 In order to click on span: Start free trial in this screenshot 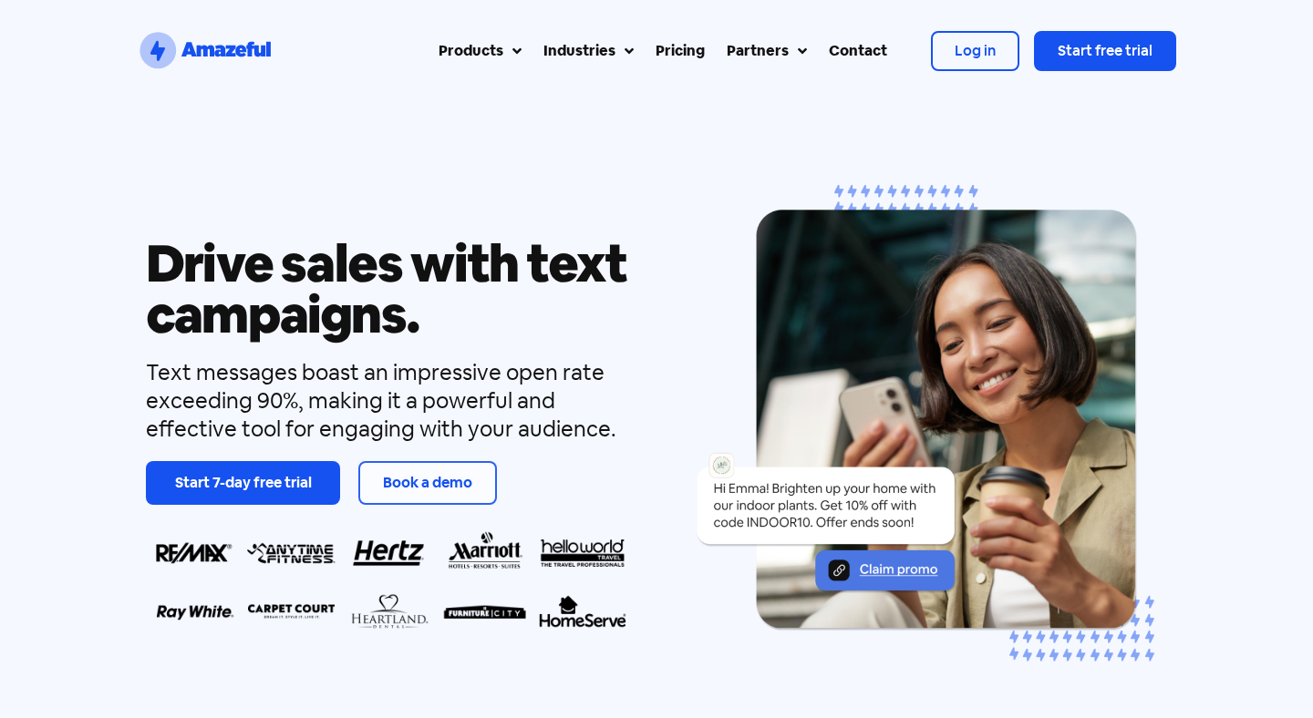, I will do `click(1105, 50)`.